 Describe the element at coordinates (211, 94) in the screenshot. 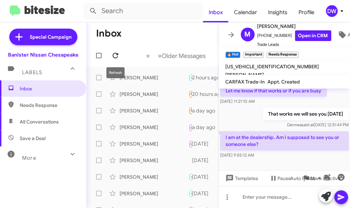

I see `div: 20 hours ago` at that location.